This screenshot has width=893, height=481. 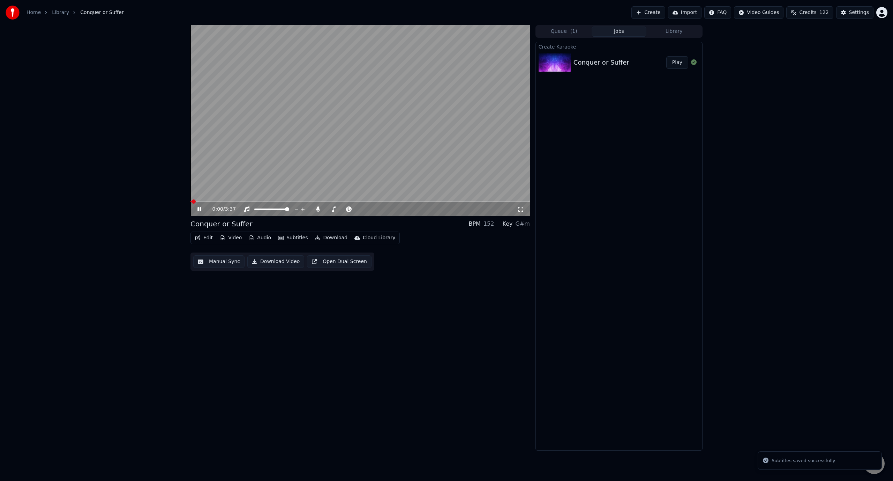 I want to click on button: Audio, so click(x=260, y=238).